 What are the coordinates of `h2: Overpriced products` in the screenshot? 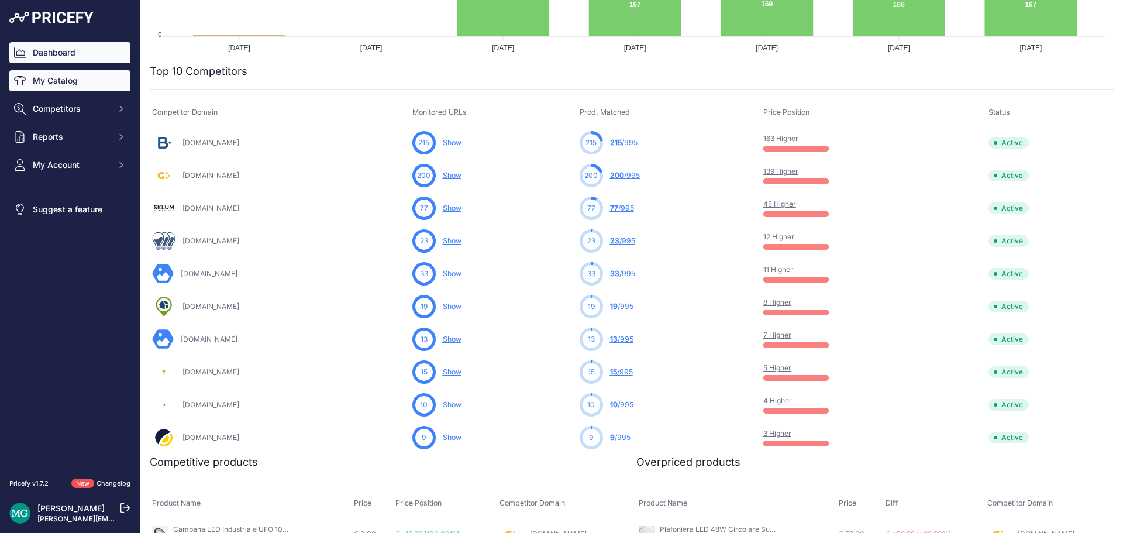 It's located at (689, 462).